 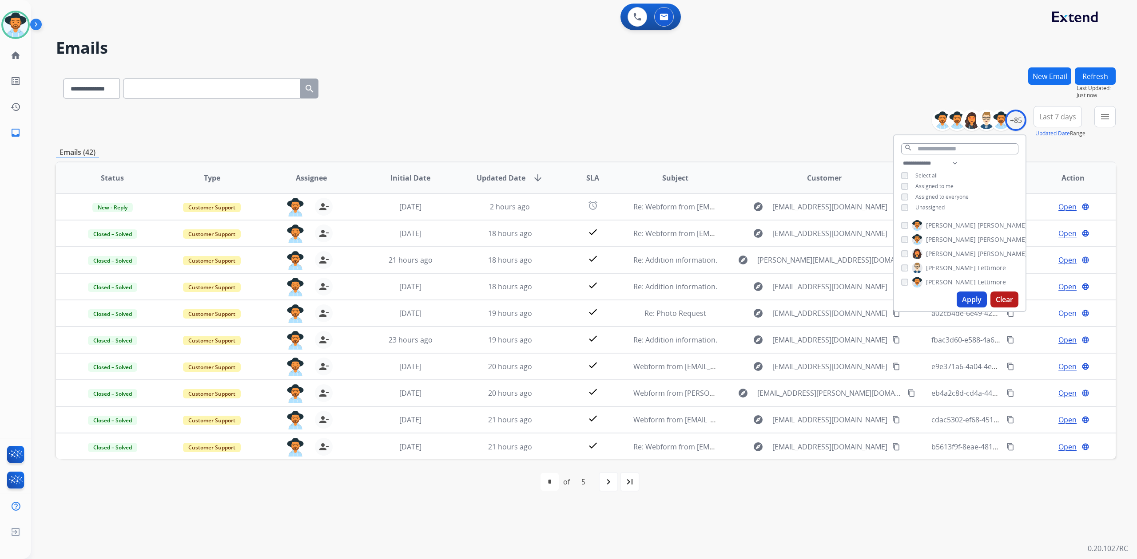 What do you see at coordinates (997, 447) in the screenshot?
I see `span: b5613f9f-8eae-481b-a10d-29fce8ac6136` at bounding box center [997, 447].